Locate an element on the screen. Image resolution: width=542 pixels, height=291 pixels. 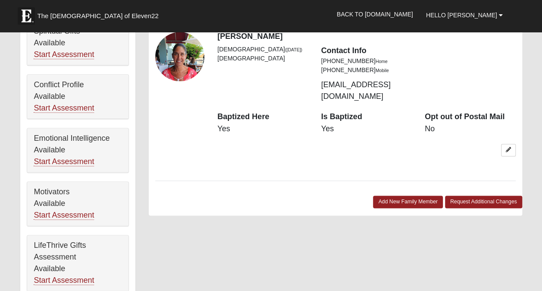
a: Edit Steph Langford is located at coordinates (509, 150).